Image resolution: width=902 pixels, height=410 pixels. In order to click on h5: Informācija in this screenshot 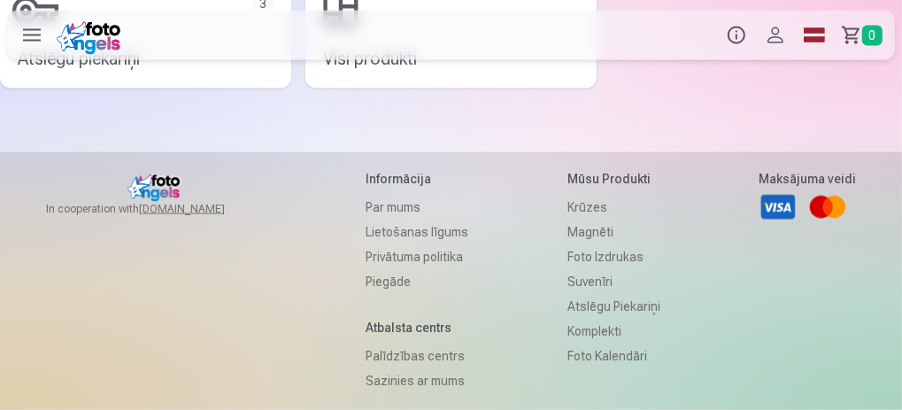, I will do `click(417, 179)`.